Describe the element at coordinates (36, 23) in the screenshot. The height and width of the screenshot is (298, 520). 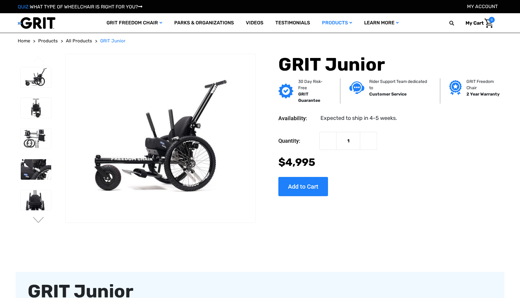
I see `img: GRIT All-Terrain Wheelchair and Mobility Equipment` at that location.